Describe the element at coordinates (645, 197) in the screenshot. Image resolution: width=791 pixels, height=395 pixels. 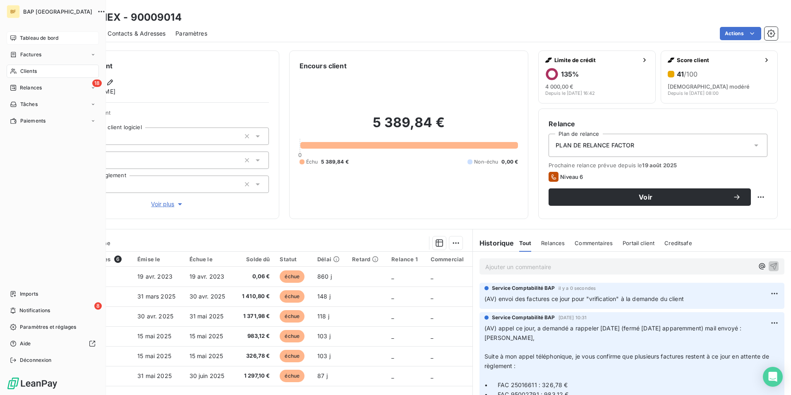
I see `span: Voir` at that location.